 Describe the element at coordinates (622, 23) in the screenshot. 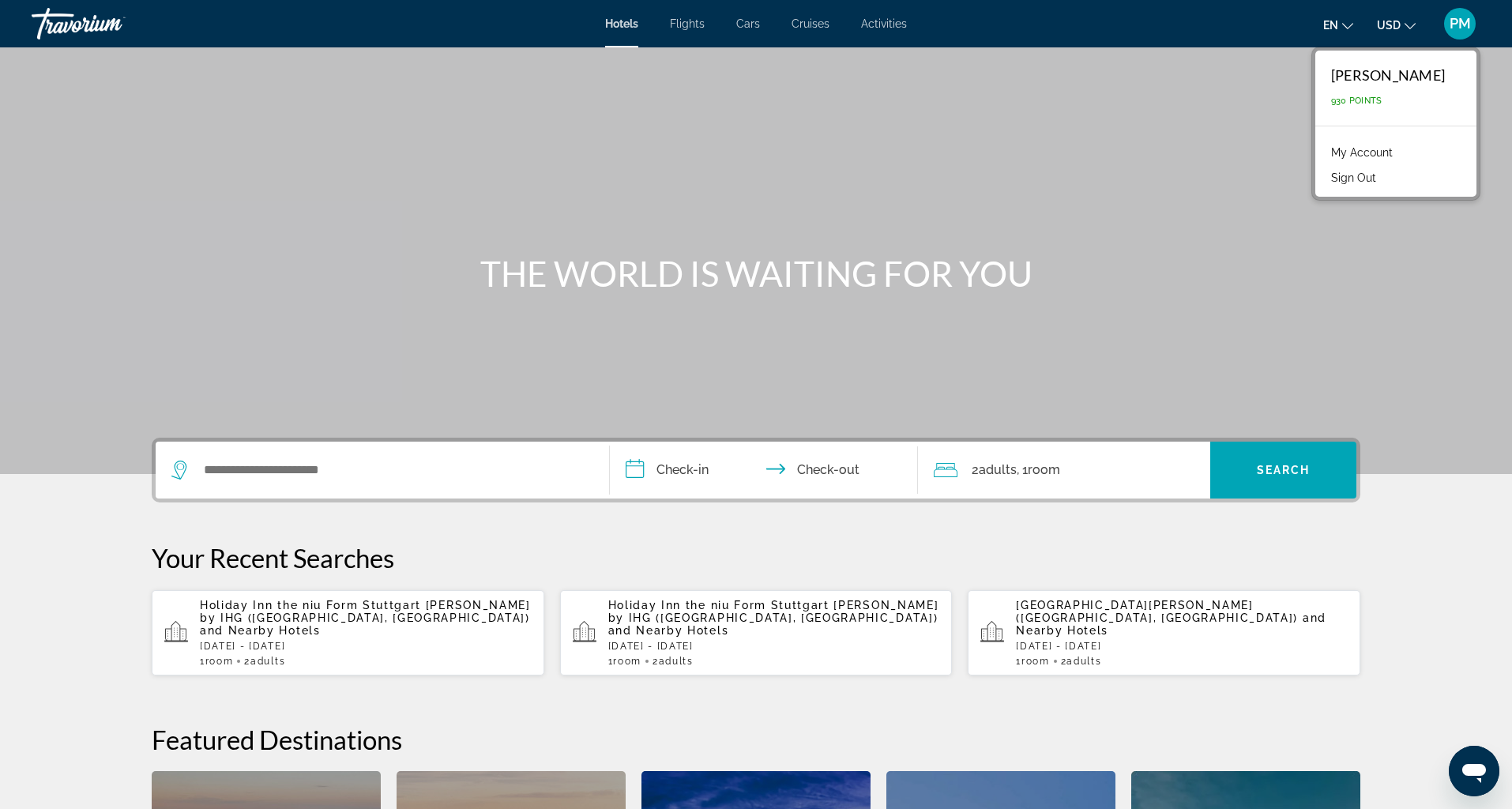

I see `span: Hotels` at that location.